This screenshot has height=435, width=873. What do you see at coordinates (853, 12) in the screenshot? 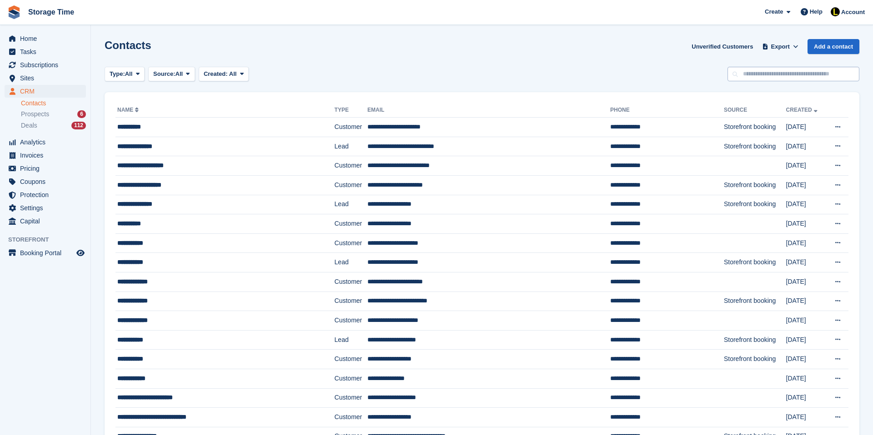
I see `span: Account` at bounding box center [853, 12].